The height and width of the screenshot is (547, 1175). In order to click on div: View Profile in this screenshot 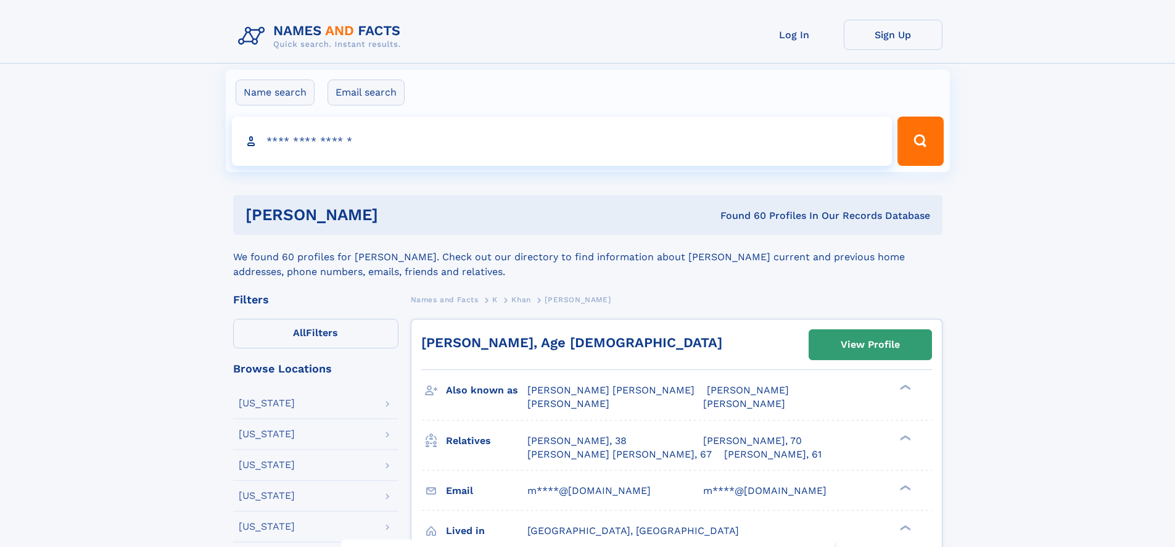, I will do `click(870, 345)`.